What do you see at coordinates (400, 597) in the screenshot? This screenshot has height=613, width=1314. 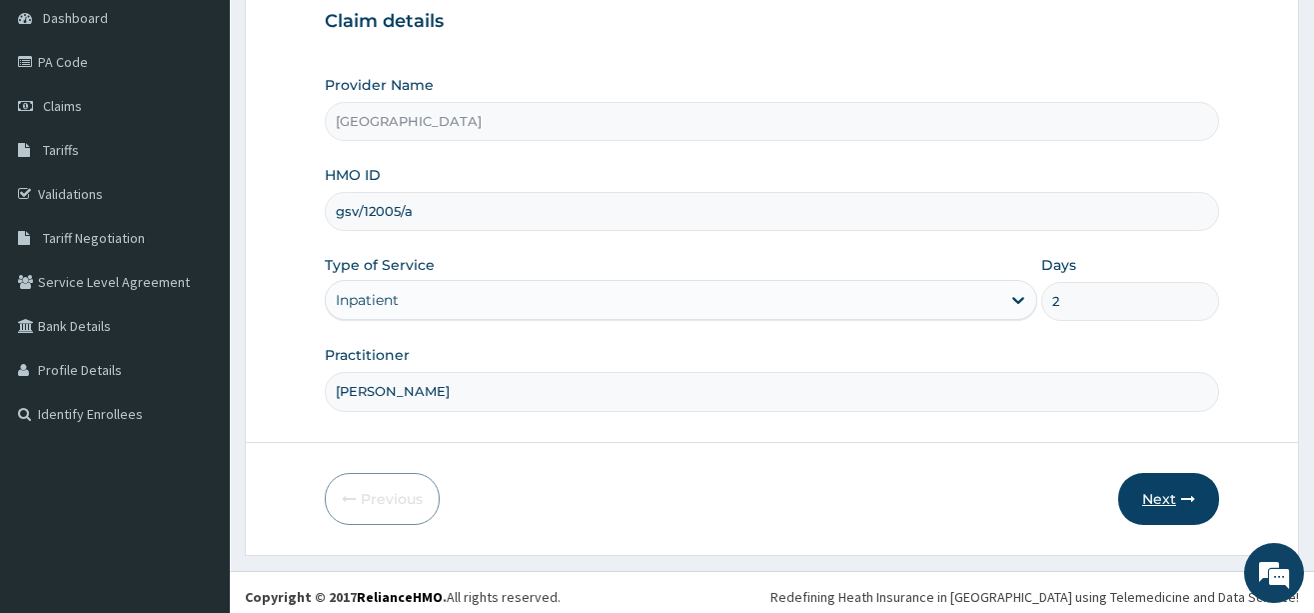 I see `a: RelianceHMO` at bounding box center [400, 597].